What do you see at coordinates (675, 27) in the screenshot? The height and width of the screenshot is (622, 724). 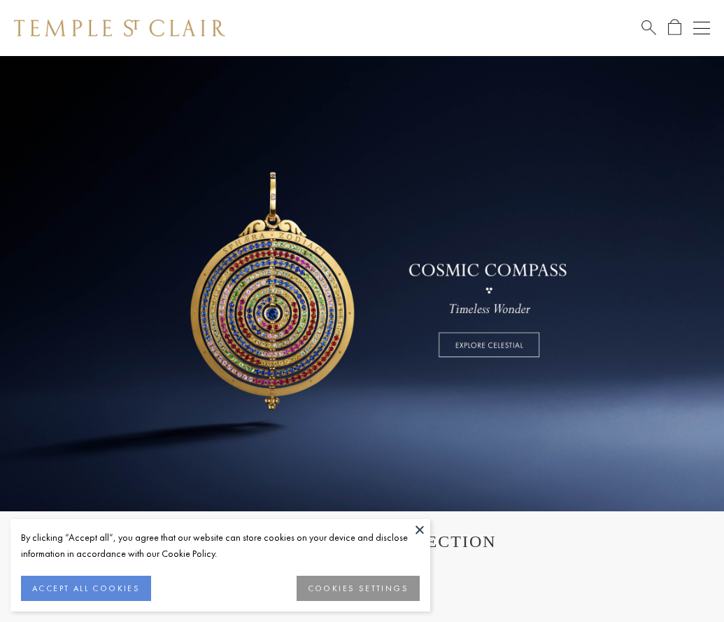 I see `a: Open Shopping Bag` at bounding box center [675, 27].